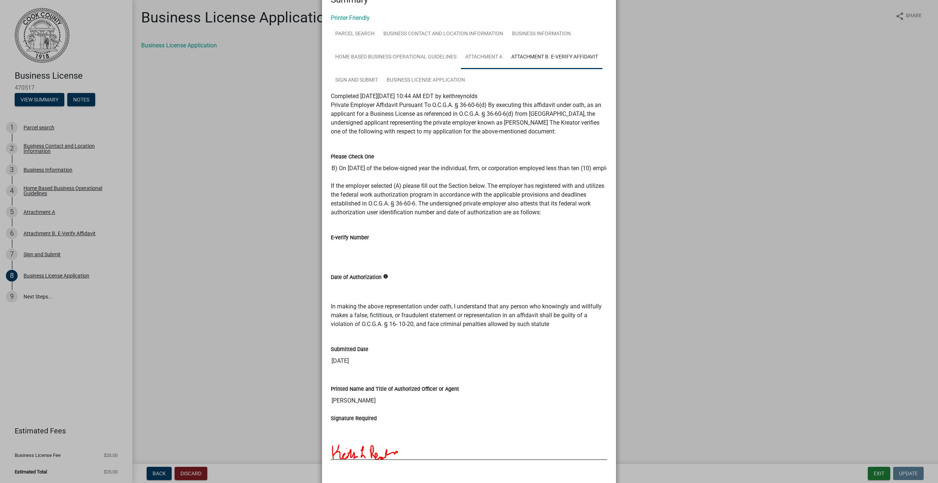 The width and height of the screenshot is (938, 483). What do you see at coordinates (354, 419) in the screenshot?
I see `label: Signature Required` at bounding box center [354, 419].